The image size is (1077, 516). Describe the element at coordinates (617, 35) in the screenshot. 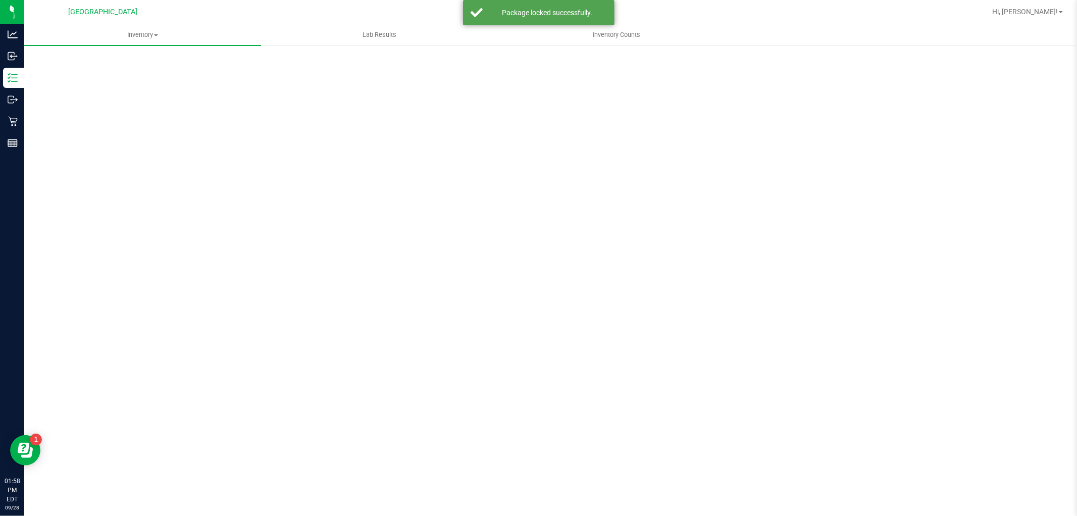

I see `span: Inventory Counts` at that location.